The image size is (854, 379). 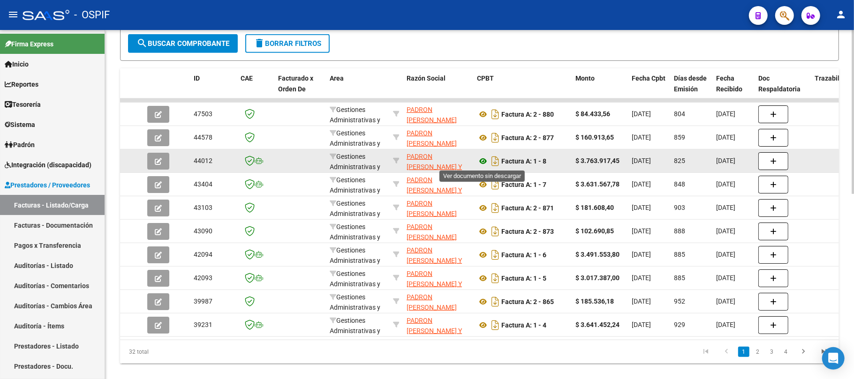 What do you see at coordinates (48, 165) in the screenshot?
I see `span: Integración (discapacidad)` at bounding box center [48, 165].